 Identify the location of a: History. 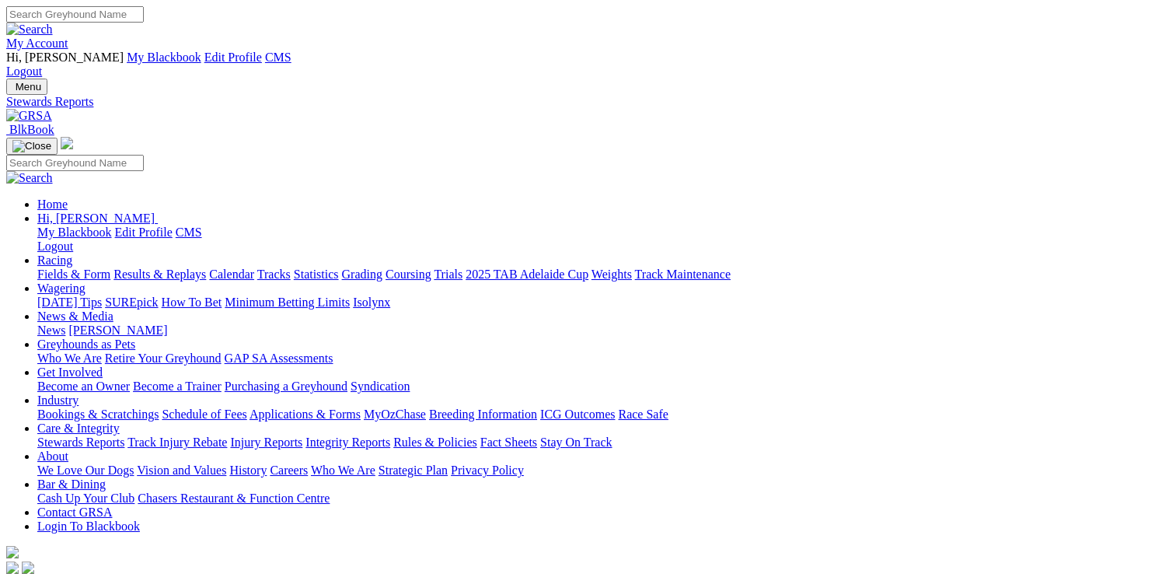
(248, 470).